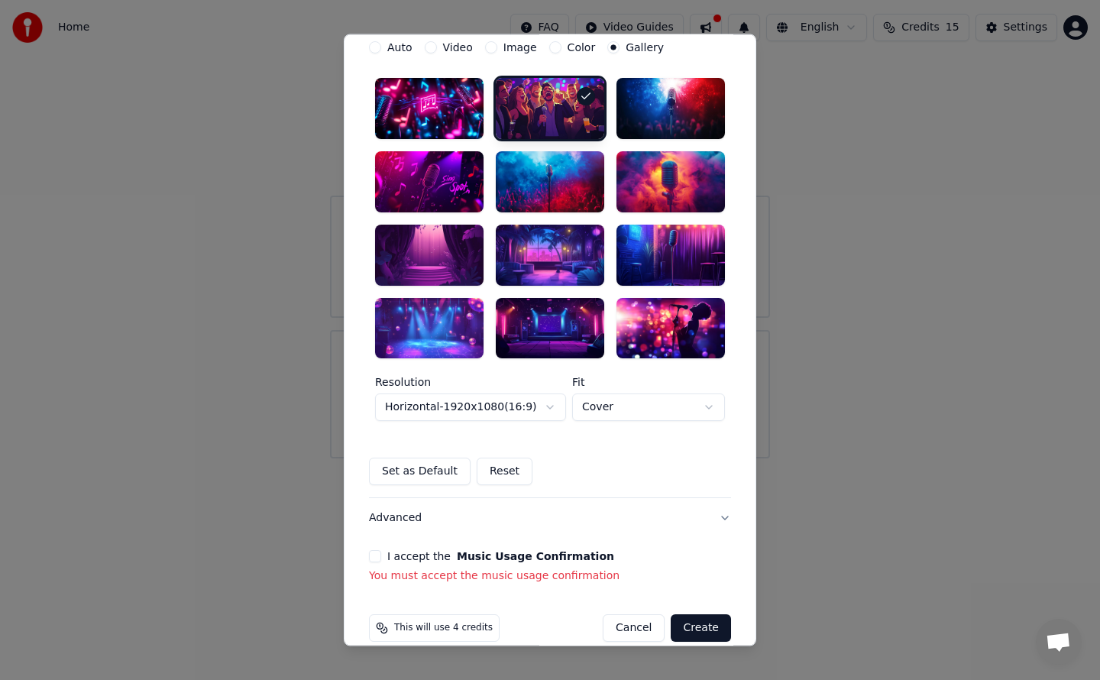  What do you see at coordinates (550, 577) in the screenshot?
I see `p: You must accept the music usage confirmation` at bounding box center [550, 577].